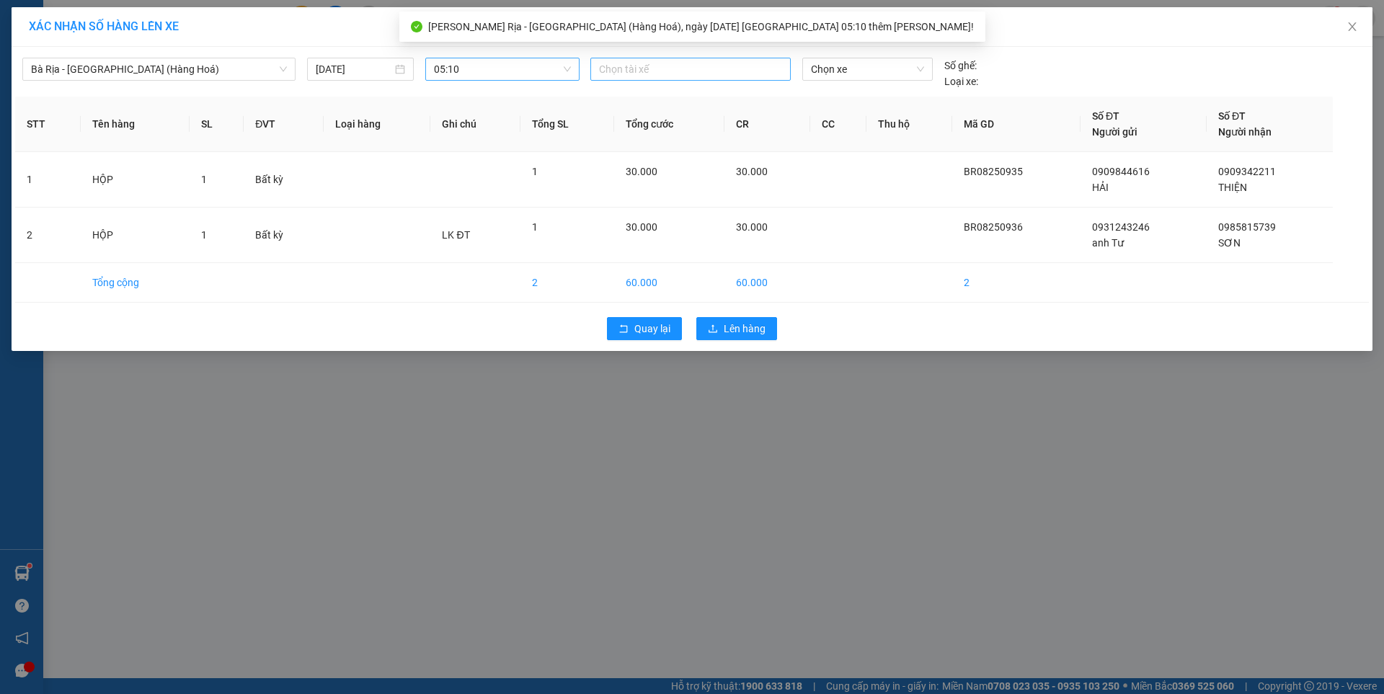 The image size is (1384, 694). Describe the element at coordinates (456, 235) in the screenshot. I see `span: LK ĐT` at that location.